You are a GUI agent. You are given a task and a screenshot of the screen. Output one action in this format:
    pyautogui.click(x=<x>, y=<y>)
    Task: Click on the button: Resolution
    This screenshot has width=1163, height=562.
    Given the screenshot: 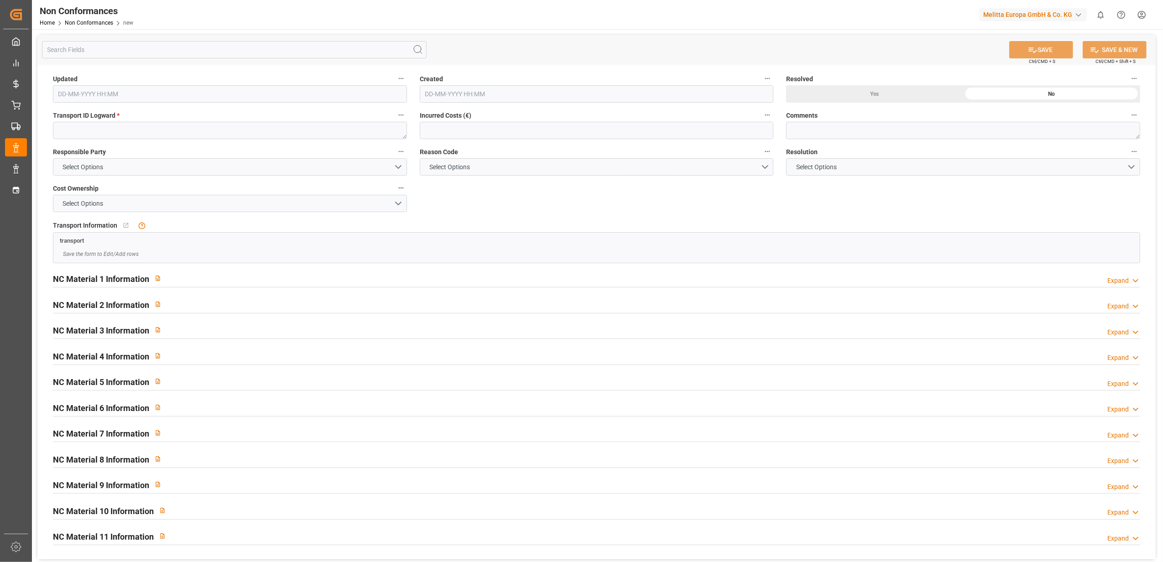 What is the action you would take?
    pyautogui.click(x=1134, y=151)
    